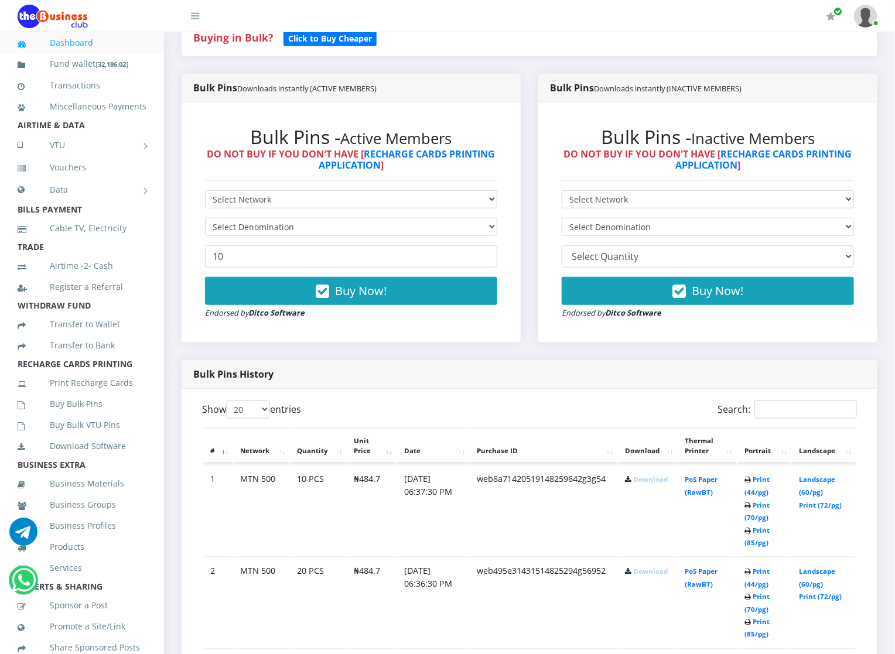 The width and height of the screenshot is (895, 654). Describe the element at coordinates (82, 346) in the screenshot. I see `a: Transfer to Bank` at that location.